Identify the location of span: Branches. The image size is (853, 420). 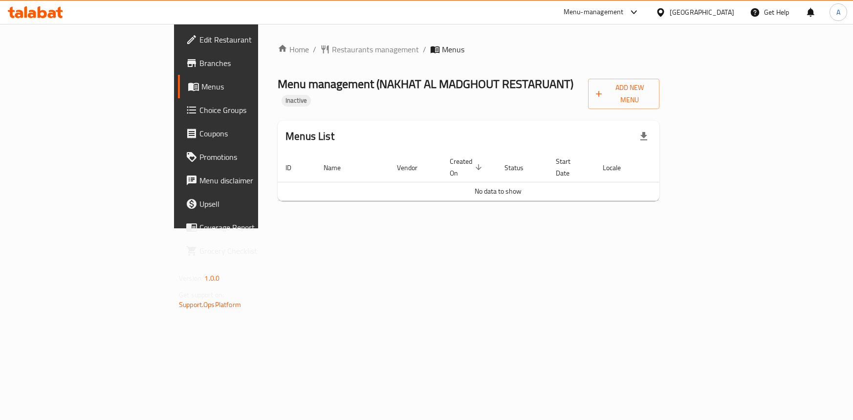
(254, 63).